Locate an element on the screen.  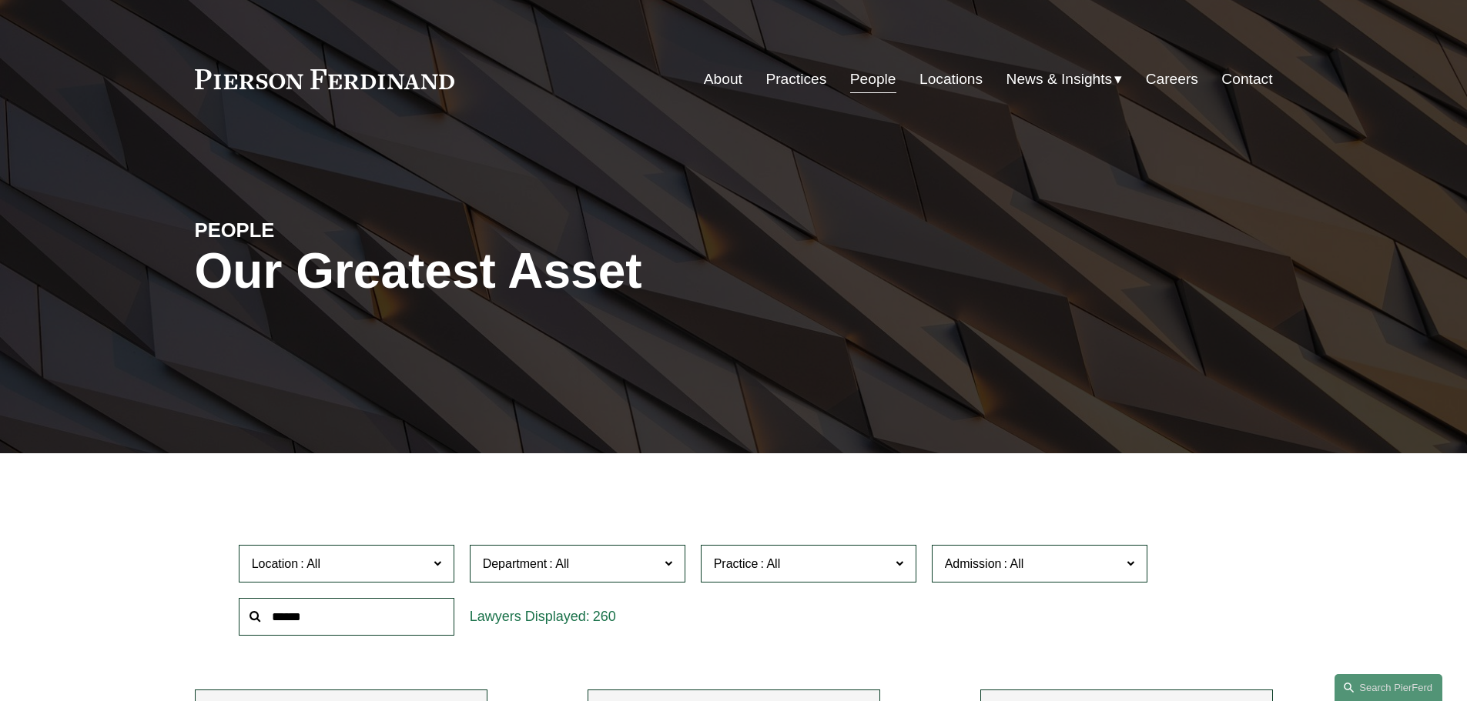
h1: Our Greatest Asset is located at coordinates (554, 271).